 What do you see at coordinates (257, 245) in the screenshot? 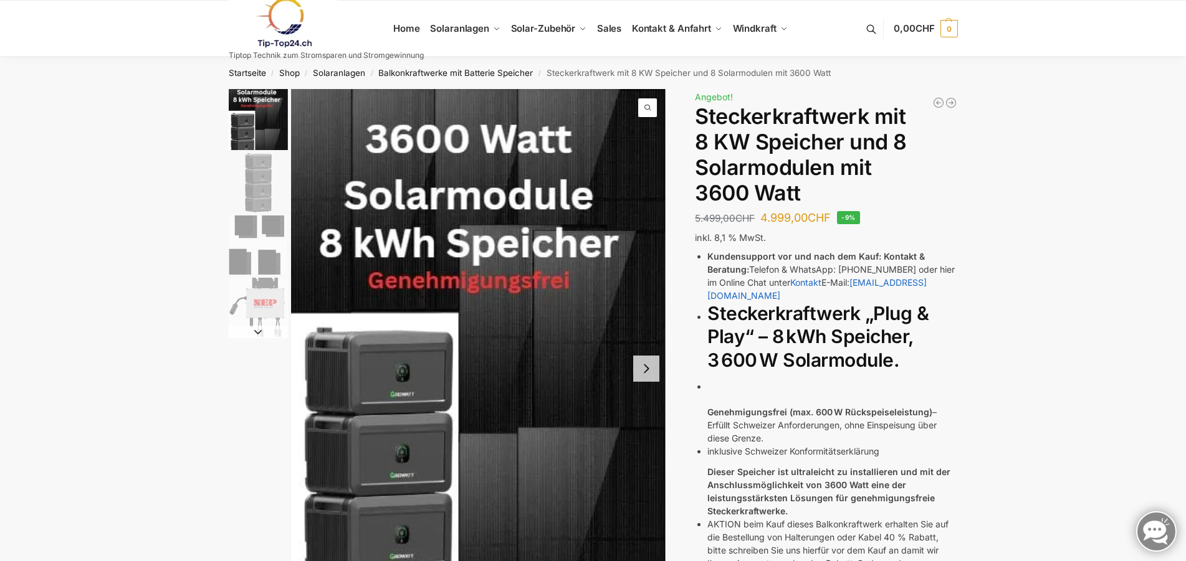
I see `li: 3 / 4` at bounding box center [257, 245].